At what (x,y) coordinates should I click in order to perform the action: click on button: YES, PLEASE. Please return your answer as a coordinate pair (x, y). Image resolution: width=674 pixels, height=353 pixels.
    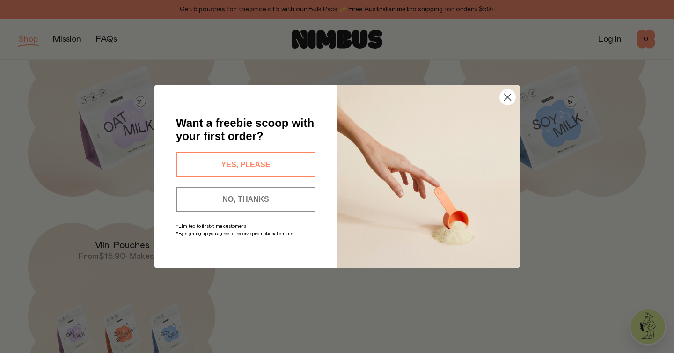
    Looking at the image, I should click on (246, 165).